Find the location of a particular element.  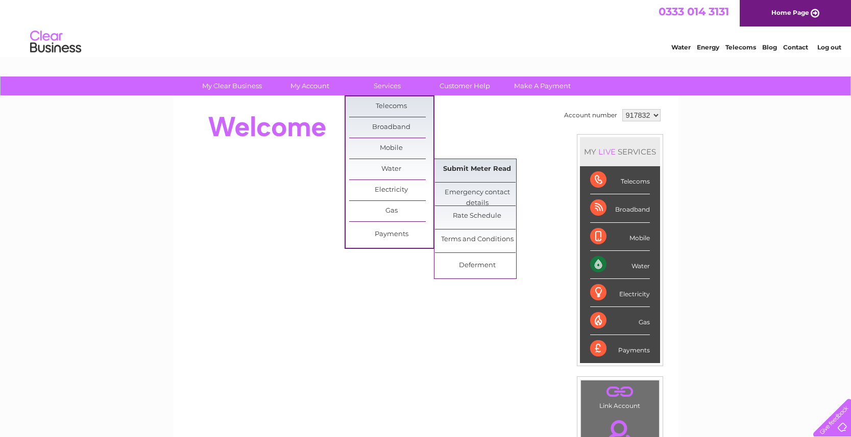

a: Gas is located at coordinates (391, 211).